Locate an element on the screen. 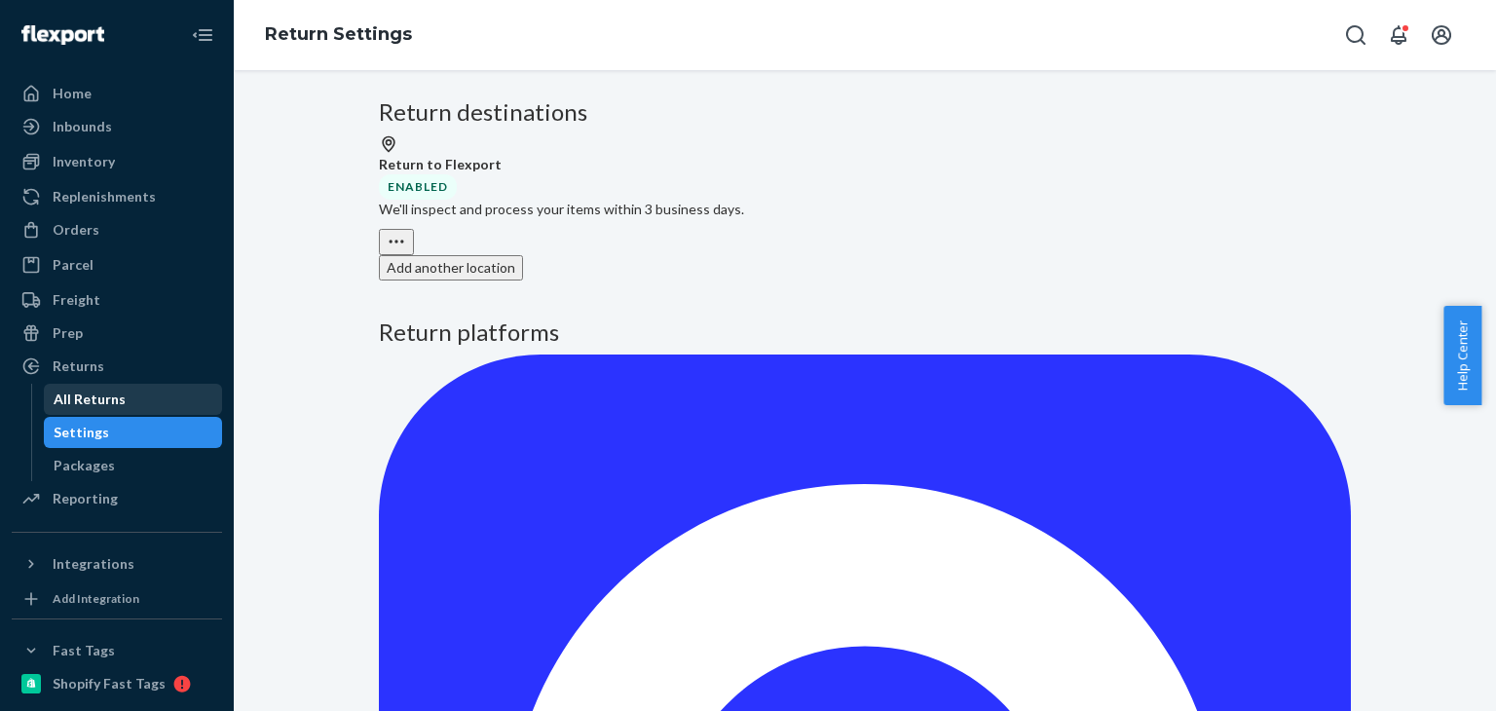 The width and height of the screenshot is (1496, 711). a: Freight is located at coordinates (117, 300).